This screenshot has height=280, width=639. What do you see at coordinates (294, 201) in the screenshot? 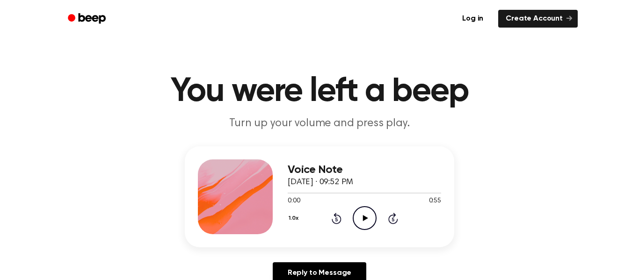
I see `span: 0:00` at bounding box center [294, 201].